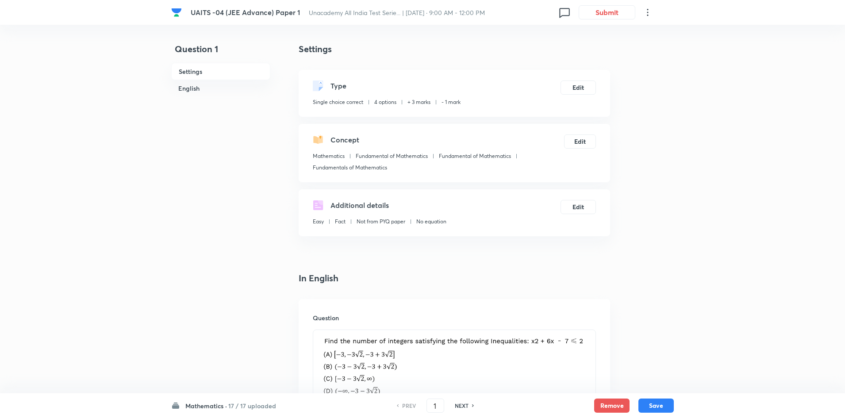 This screenshot has height=418, width=845. Describe the element at coordinates (345, 140) in the screenshot. I see `h5: Concept` at that location.